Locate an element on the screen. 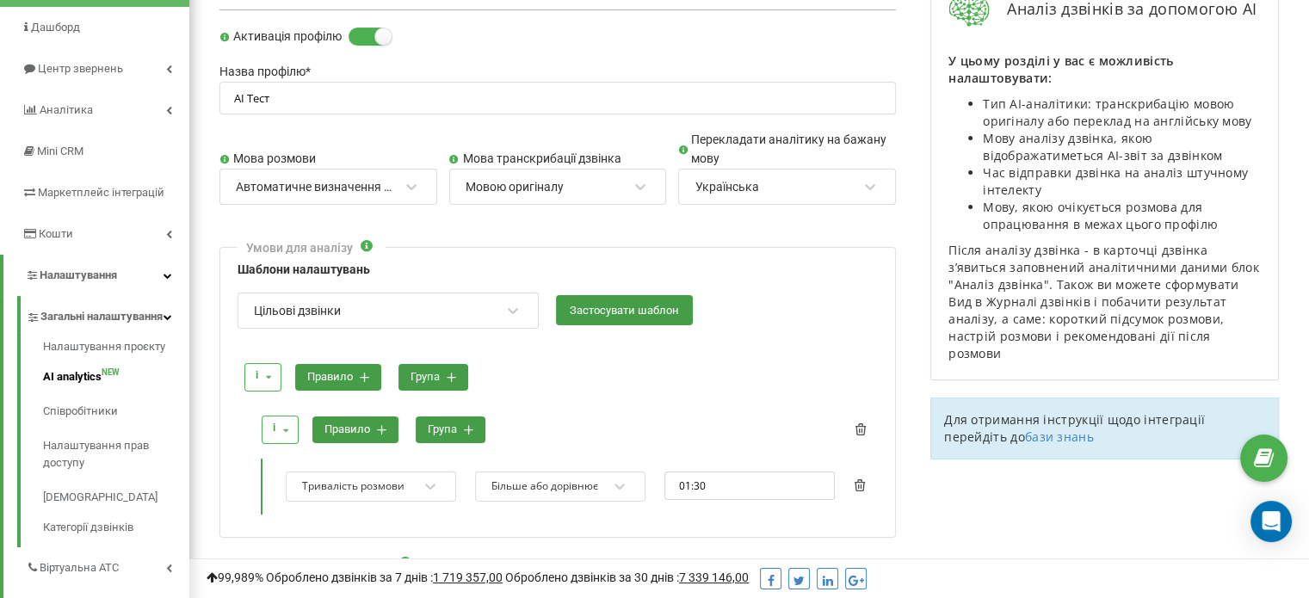  span: Аналiтика is located at coordinates (66, 109).